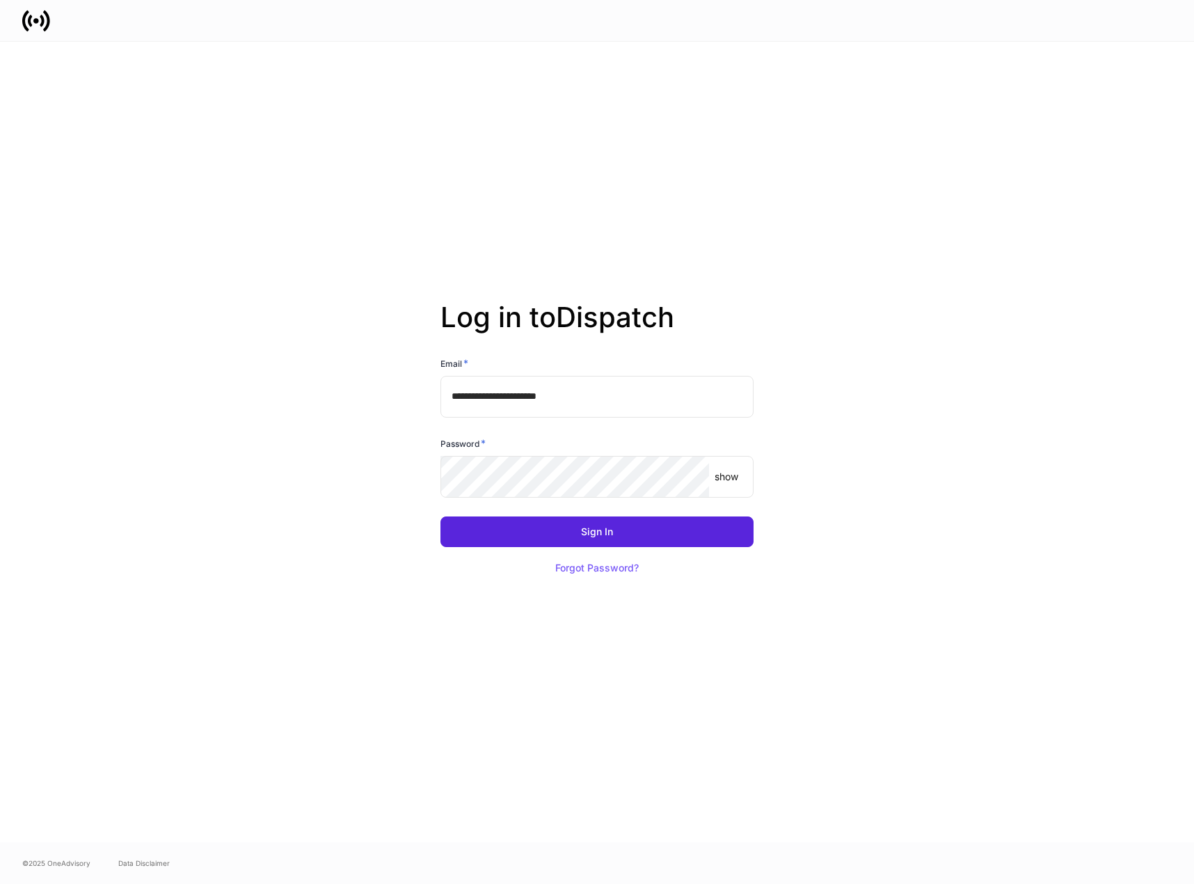 Image resolution: width=1194 pixels, height=884 pixels. What do you see at coordinates (597, 532) in the screenshot?
I see `button: Sign In` at bounding box center [597, 532].